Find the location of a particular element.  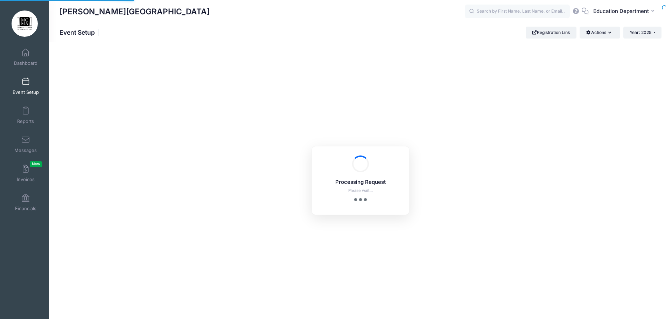

a: Messages is located at coordinates (26, 144).